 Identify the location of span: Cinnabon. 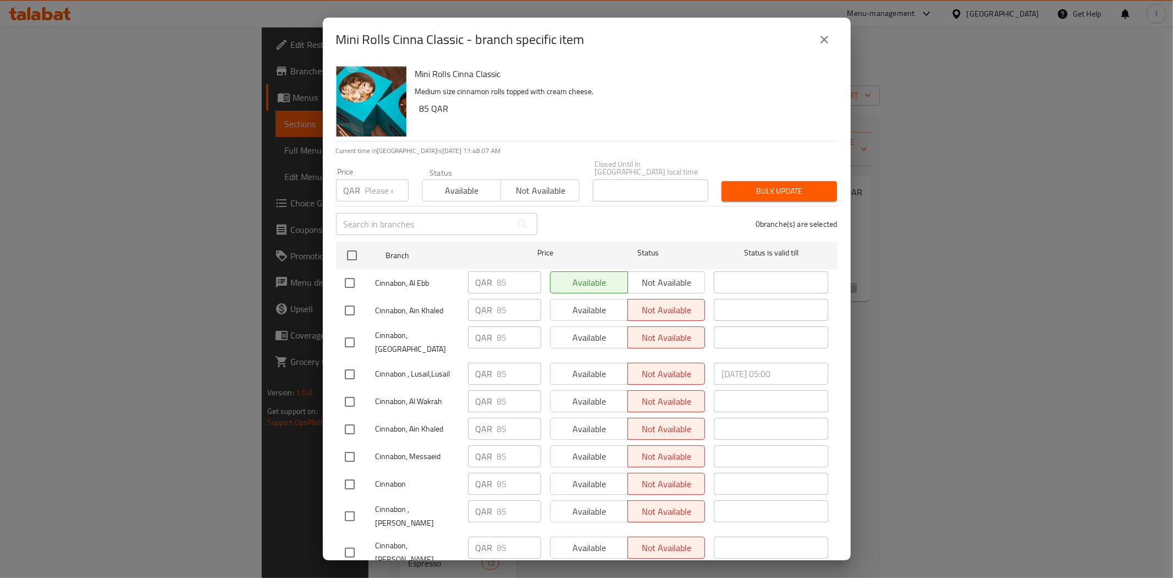
(418, 484).